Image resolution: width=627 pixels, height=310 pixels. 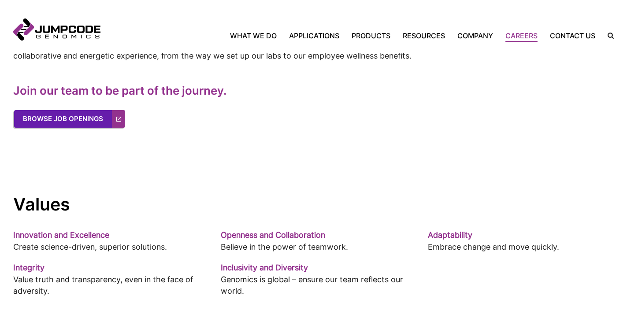 What do you see at coordinates (264, 267) in the screenshot?
I see `strong: Inclusivity and Diversity` at bounding box center [264, 267].